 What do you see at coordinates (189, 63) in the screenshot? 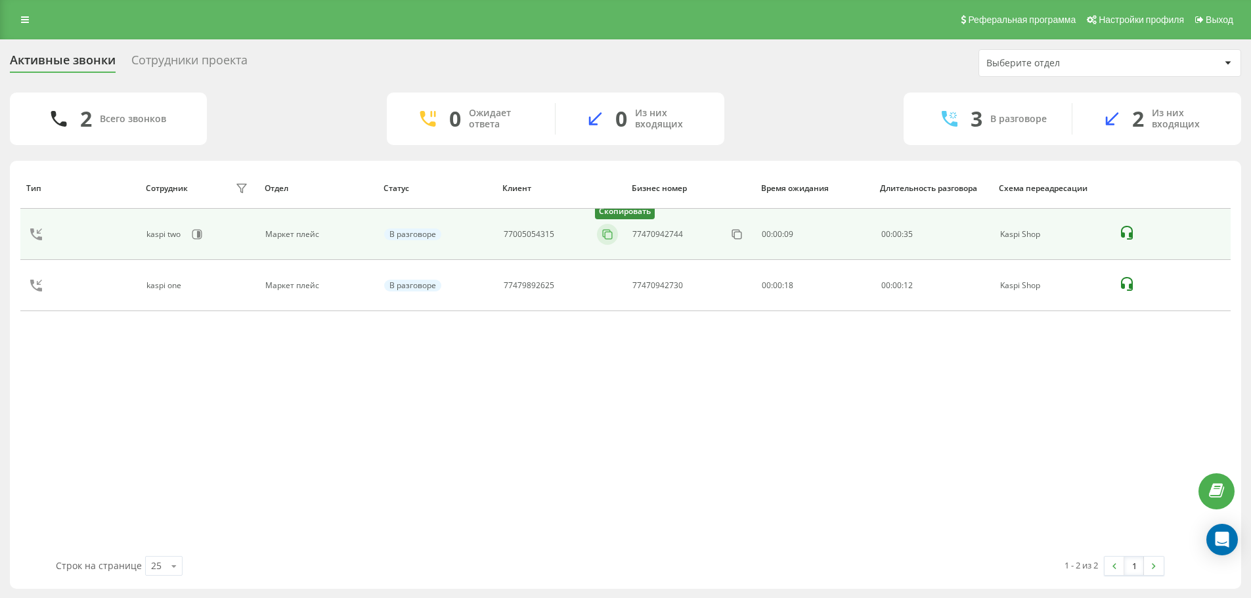
I see `div: Сотрудники проекта` at bounding box center [189, 63].